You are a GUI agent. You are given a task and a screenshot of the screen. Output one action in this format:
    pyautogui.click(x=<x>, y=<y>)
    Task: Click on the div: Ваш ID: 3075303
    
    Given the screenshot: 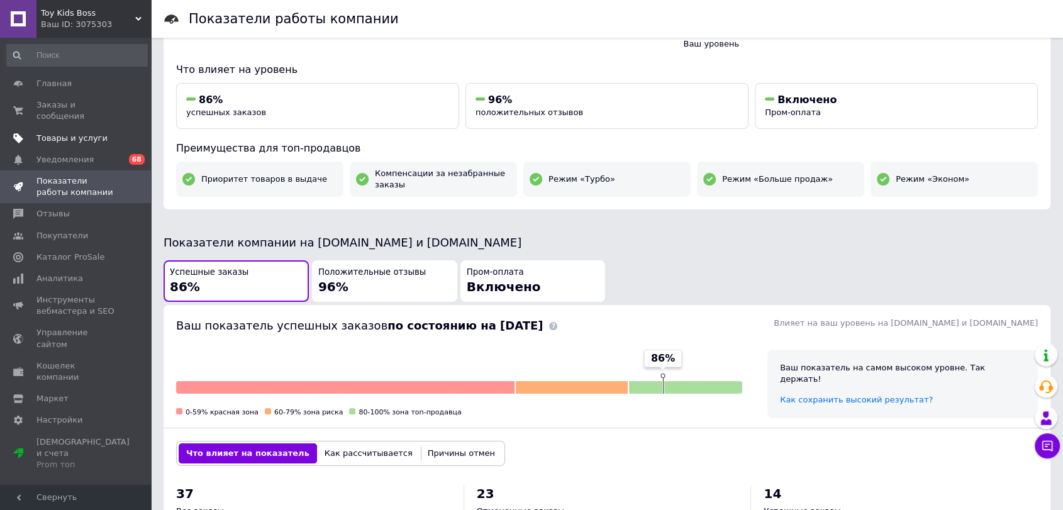 What is the action you would take?
    pyautogui.click(x=96, y=25)
    